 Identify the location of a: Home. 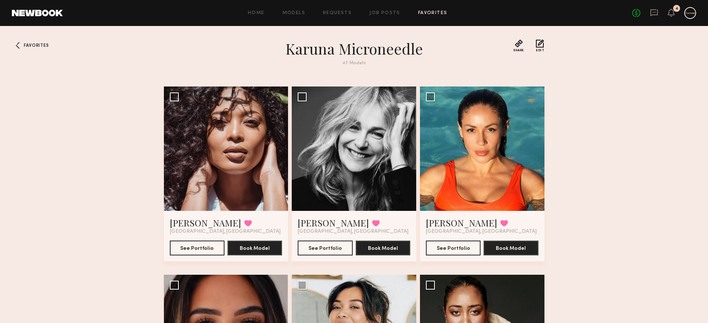
(256, 13).